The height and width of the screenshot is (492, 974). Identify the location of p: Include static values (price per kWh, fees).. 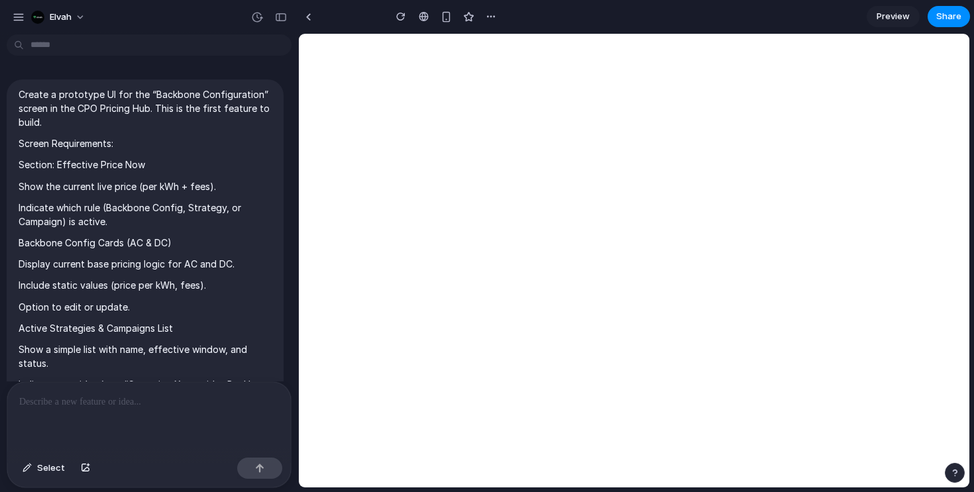
(145, 285).